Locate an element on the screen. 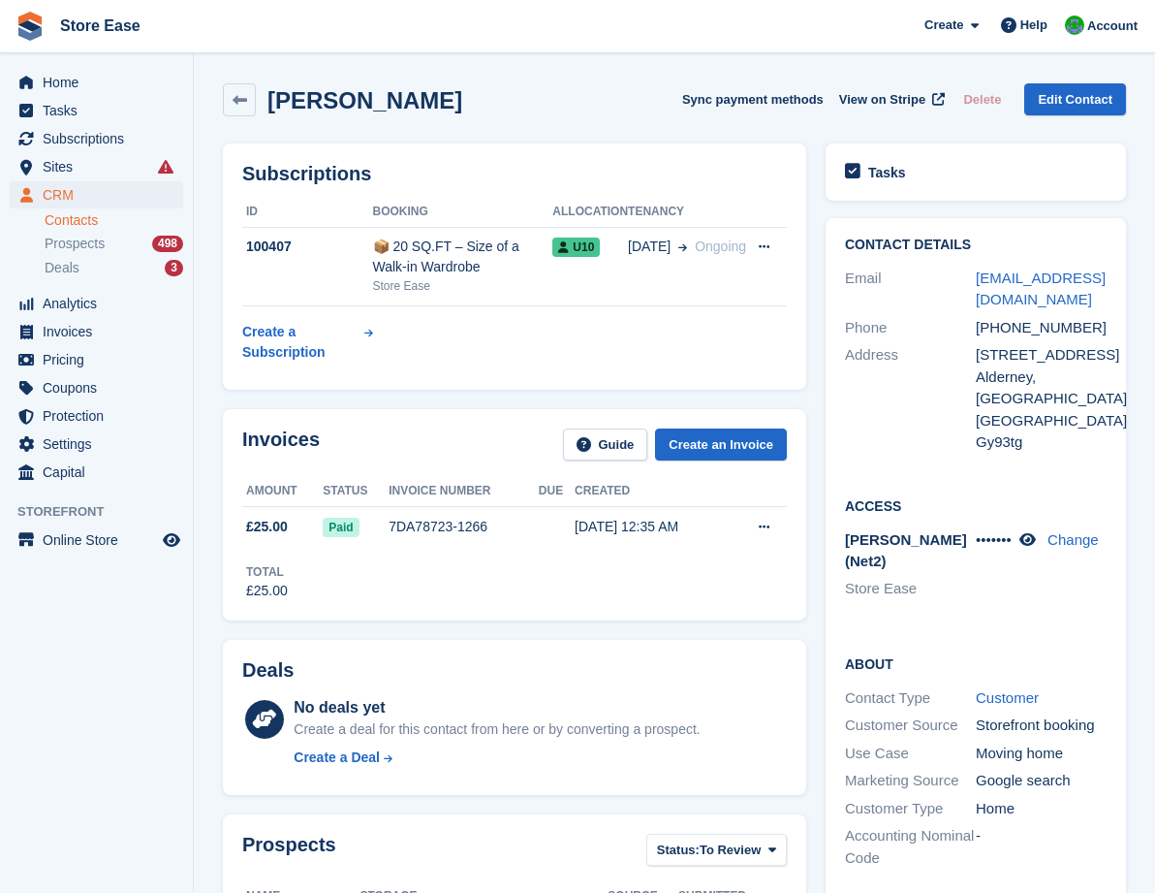  a: Prospects 498 is located at coordinates (113, 243).